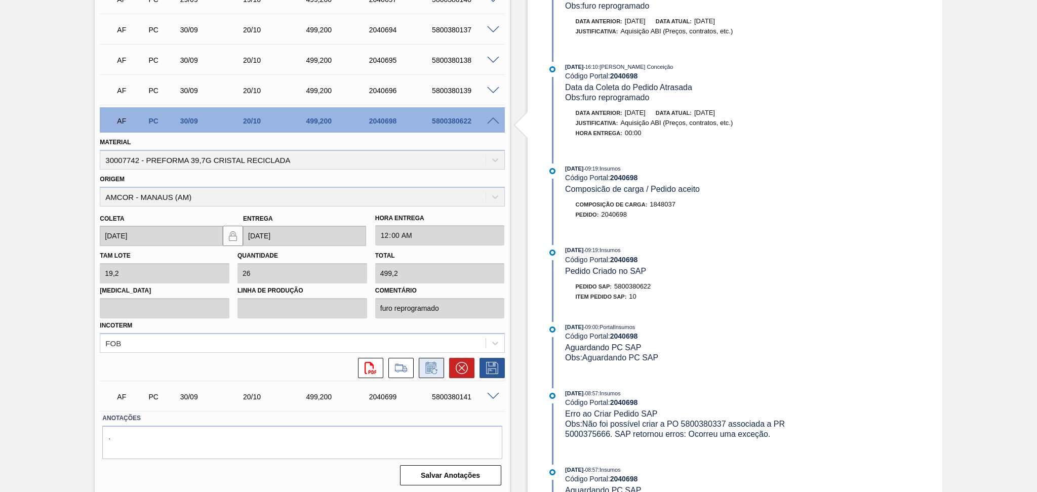 Image resolution: width=1037 pixels, height=492 pixels. Describe the element at coordinates (587, 215) in the screenshot. I see `span: Pedido :` at that location.